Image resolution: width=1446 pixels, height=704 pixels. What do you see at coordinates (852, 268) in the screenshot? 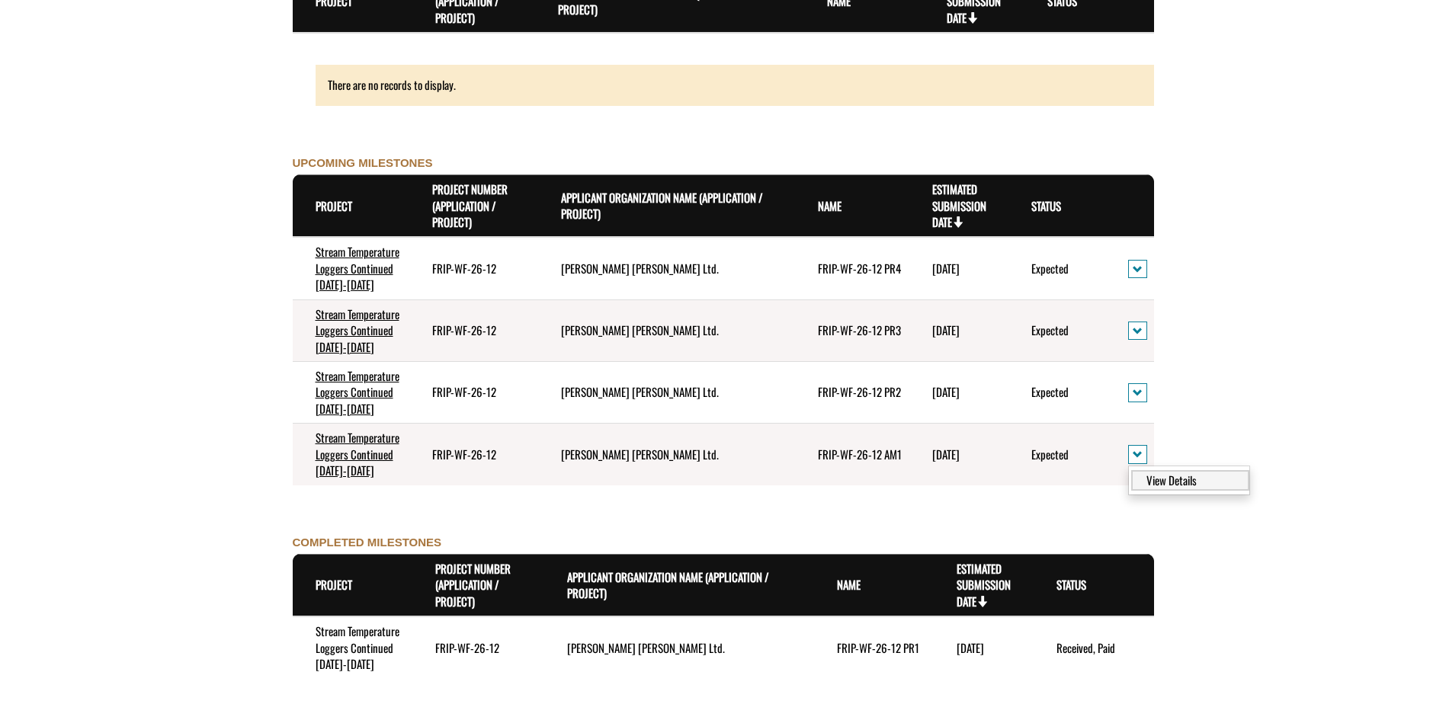
I see `td: FRIP-WF-26-12 PR4` at bounding box center [852, 268].